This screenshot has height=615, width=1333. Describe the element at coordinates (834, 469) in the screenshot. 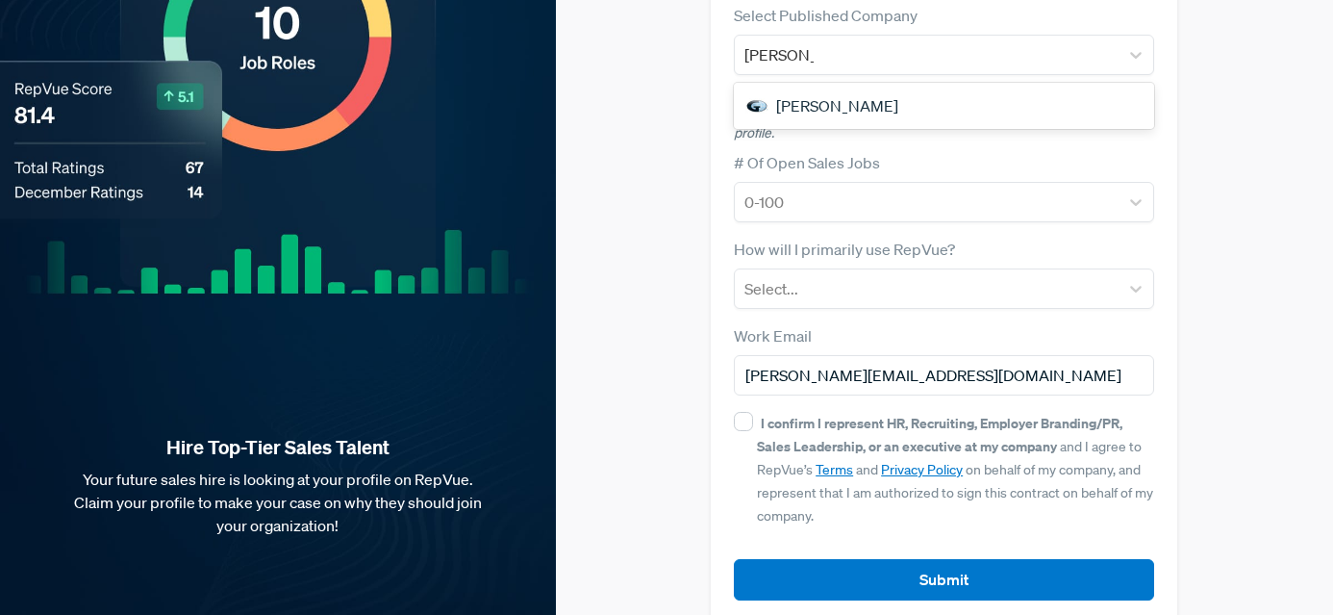

I see `a: Terms` at that location.